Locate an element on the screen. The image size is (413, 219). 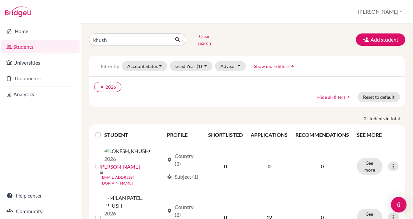
th: SEE MORE is located at coordinates (377, 135).